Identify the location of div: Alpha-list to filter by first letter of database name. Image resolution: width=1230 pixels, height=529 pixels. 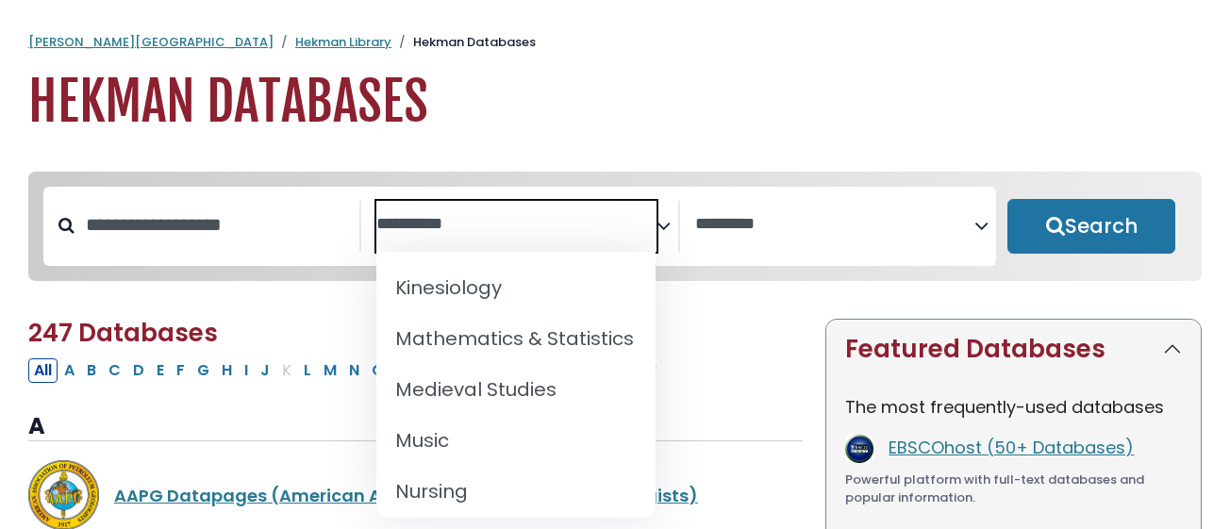
(346, 369).